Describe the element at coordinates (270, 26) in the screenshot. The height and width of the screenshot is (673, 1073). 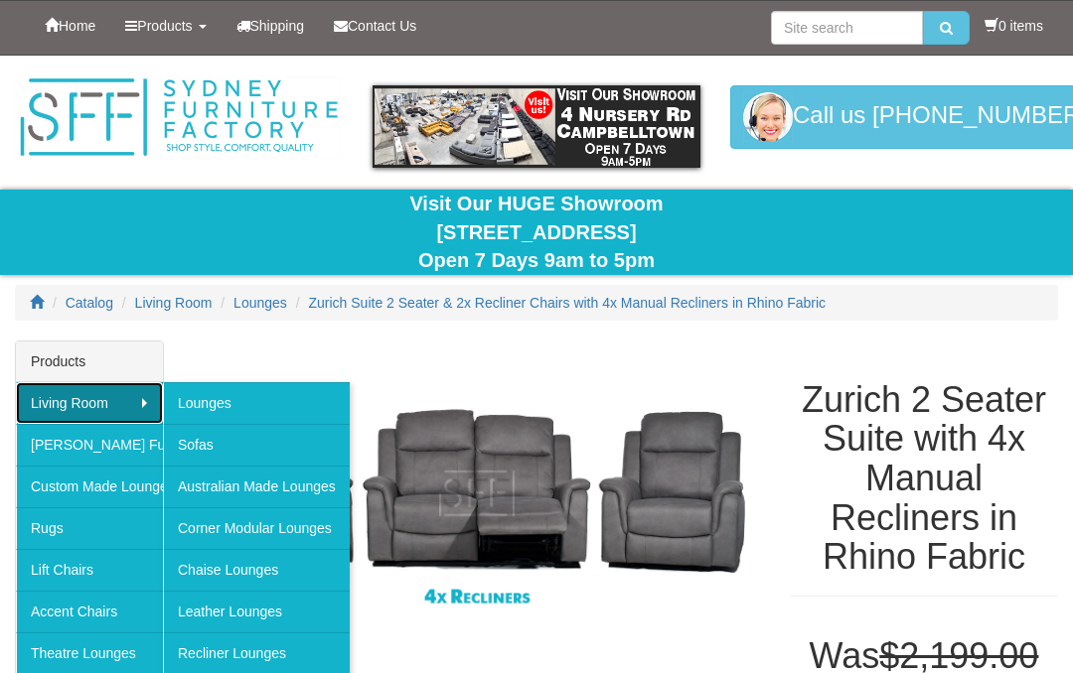
I see `a: Shipping` at that location.